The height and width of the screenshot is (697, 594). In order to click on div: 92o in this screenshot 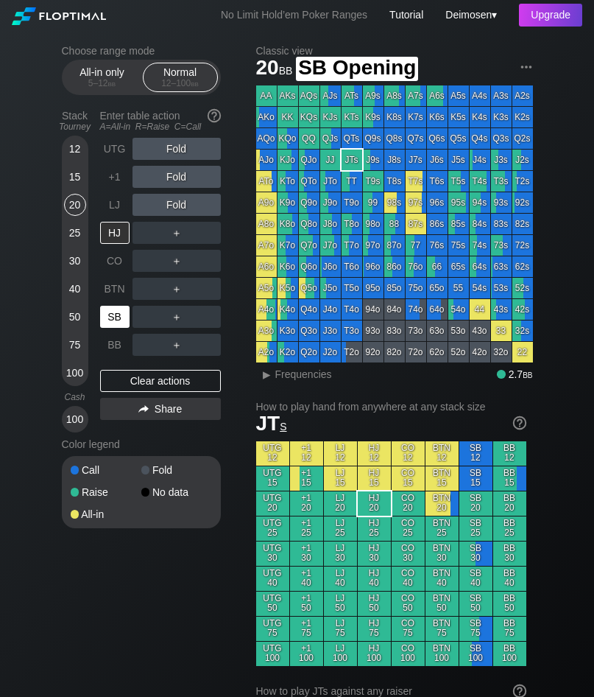, I will do `click(373, 352)`.